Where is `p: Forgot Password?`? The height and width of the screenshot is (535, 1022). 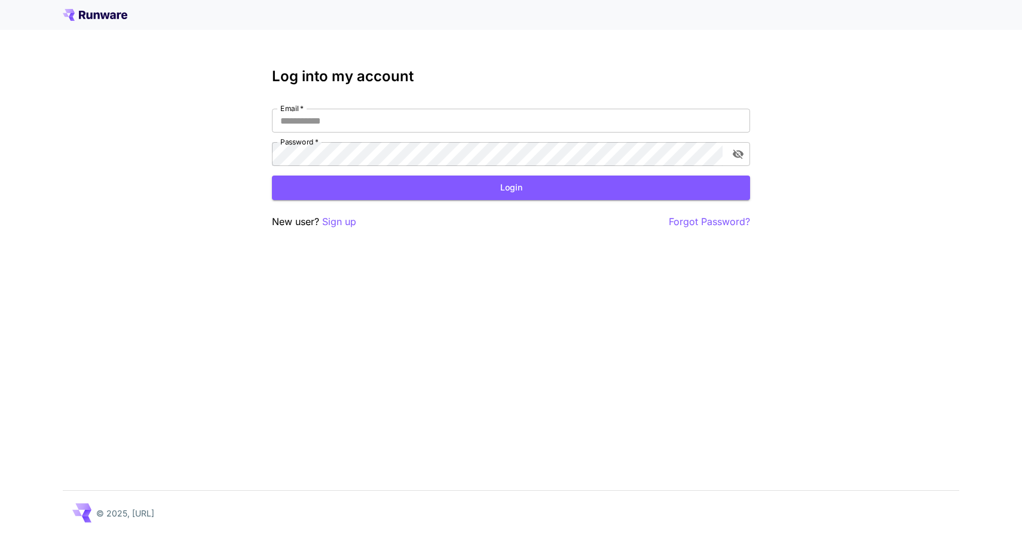
p: Forgot Password? is located at coordinates (709, 222).